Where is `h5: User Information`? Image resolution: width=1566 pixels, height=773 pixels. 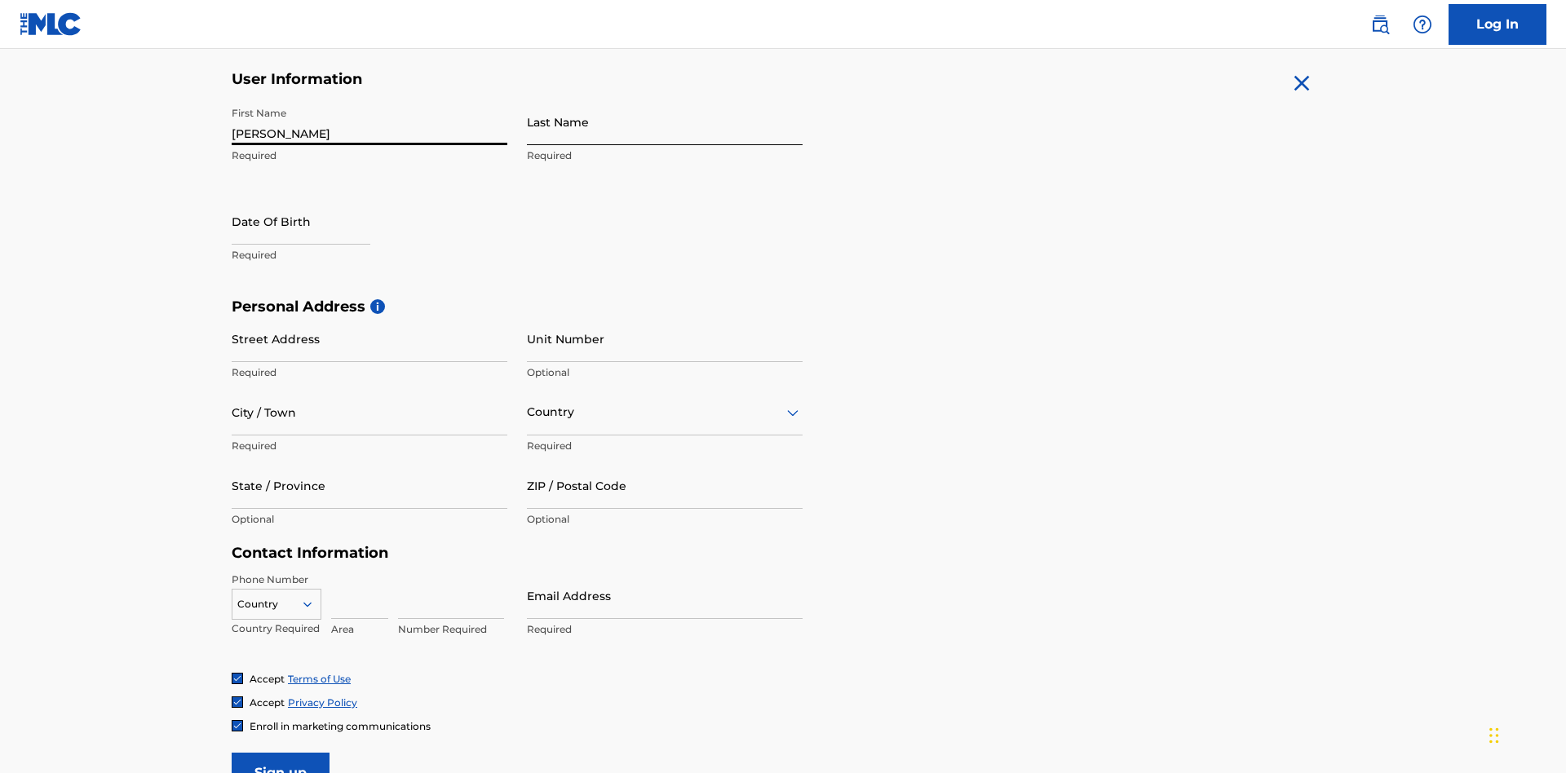
h5: User Information is located at coordinates (517, 79).